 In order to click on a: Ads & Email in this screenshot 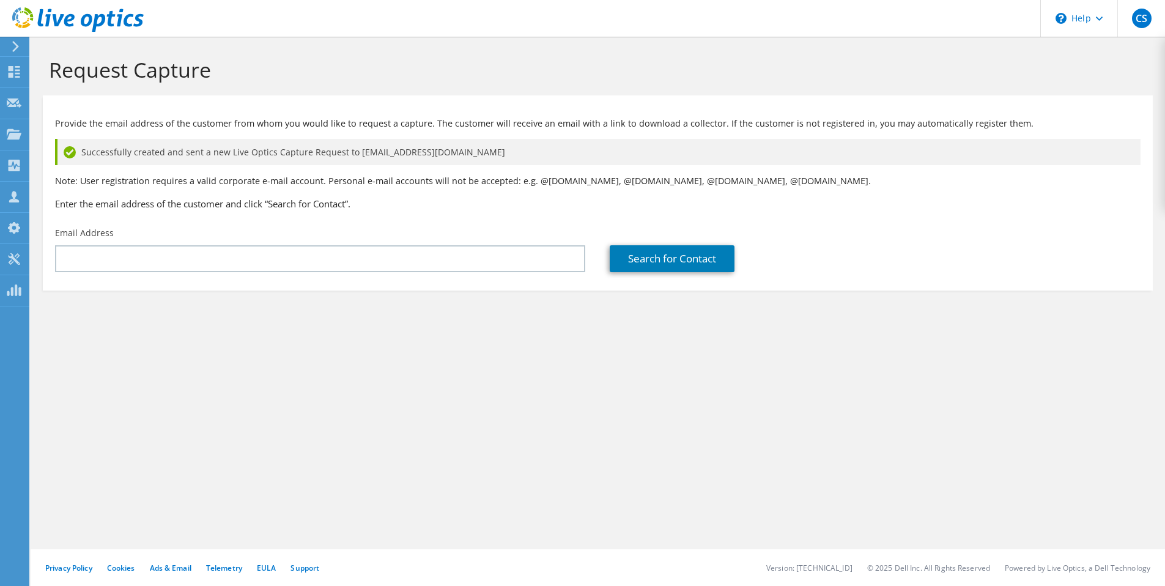, I will do `click(171, 568)`.